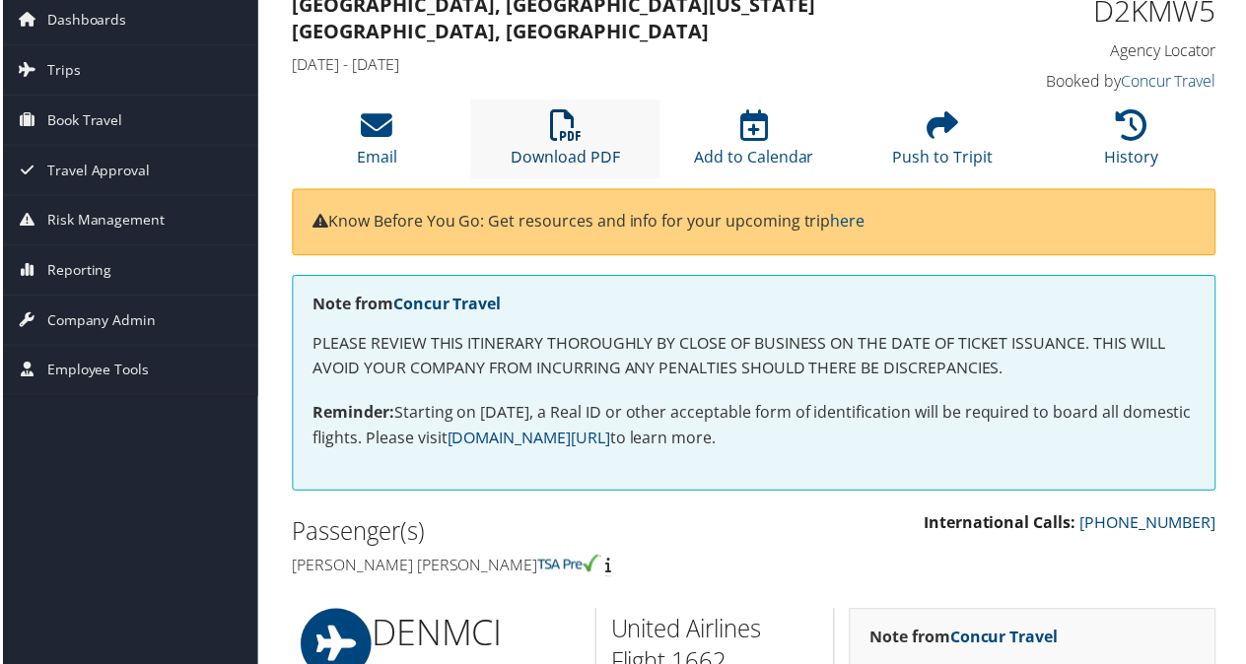 The image size is (1246, 664). Describe the element at coordinates (1114, 82) in the screenshot. I see `h4: Booked by` at that location.